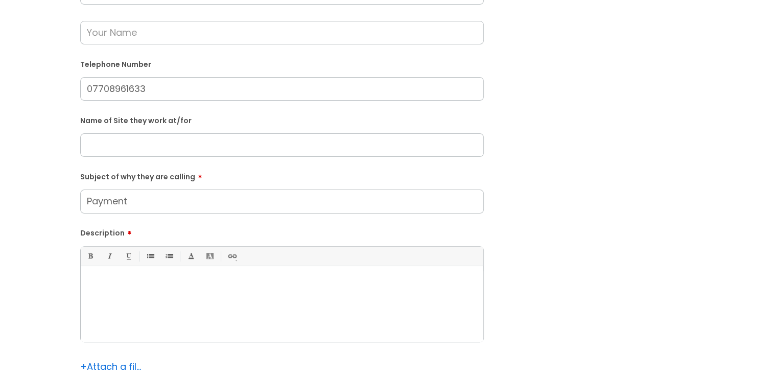 Image resolution: width=773 pixels, height=377 pixels. What do you see at coordinates (90, 256) in the screenshot?
I see `a: Bold (Ctrl-B)` at bounding box center [90, 256].